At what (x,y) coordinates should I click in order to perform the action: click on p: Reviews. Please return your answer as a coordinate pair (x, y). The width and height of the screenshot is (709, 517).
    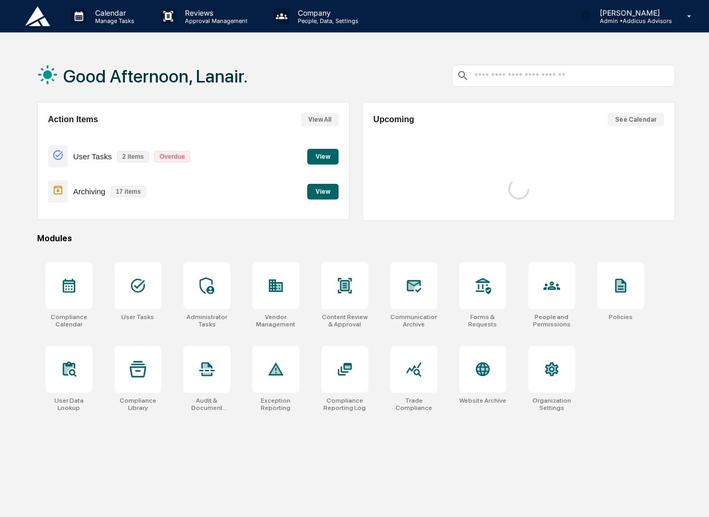
    Looking at the image, I should click on (215, 13).